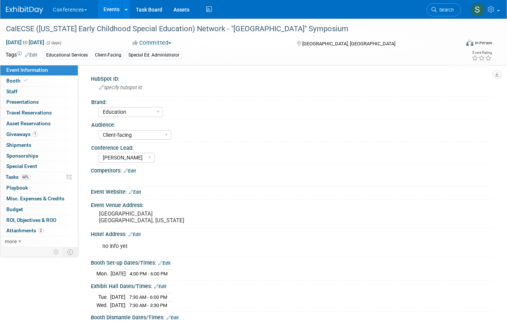 The width and height of the screenshot is (507, 323). What do you see at coordinates (103, 274) in the screenshot?
I see `td: Mon.` at bounding box center [103, 274].